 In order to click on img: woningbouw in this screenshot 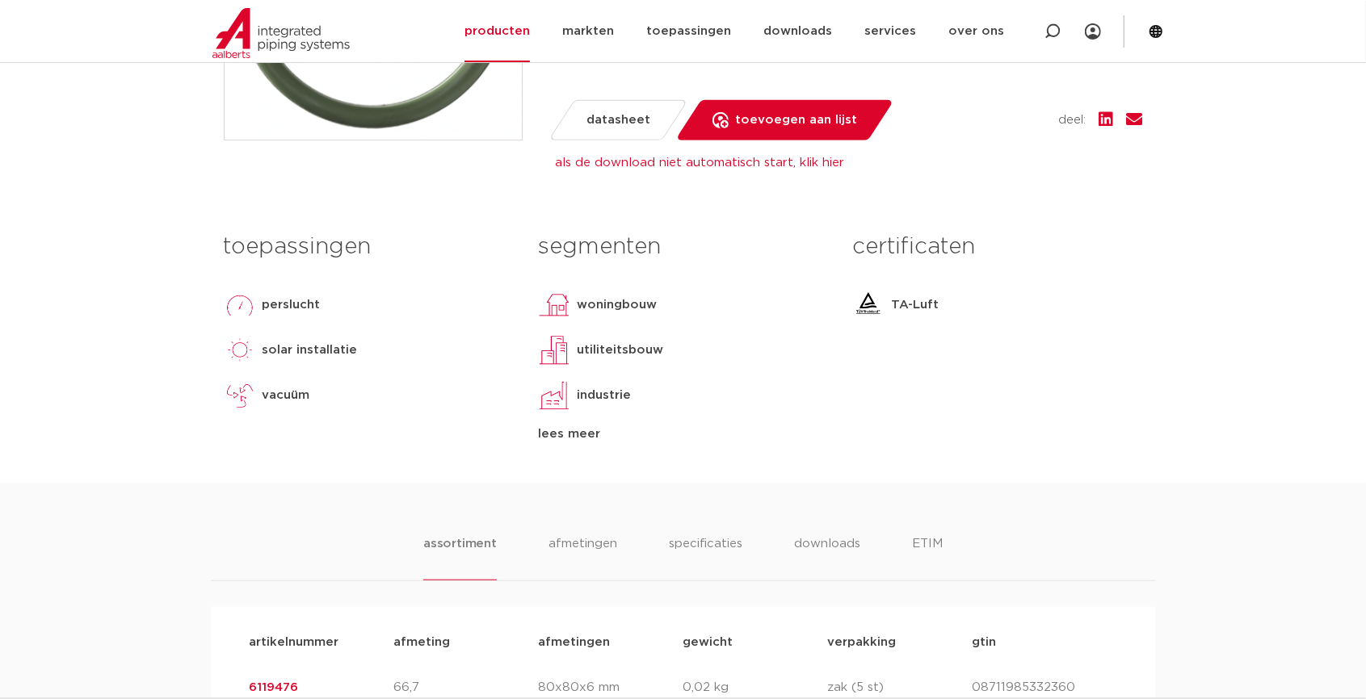, I will do `click(554, 305)`.